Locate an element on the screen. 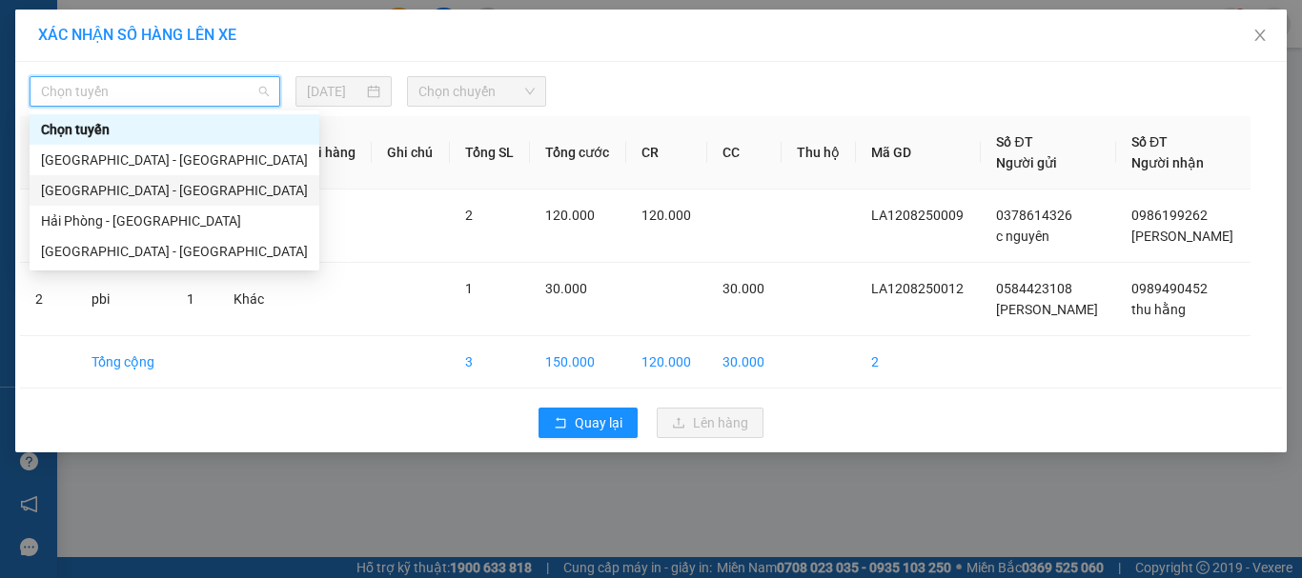 The image size is (1302, 578). button: uploadLên hàng is located at coordinates (710, 423).